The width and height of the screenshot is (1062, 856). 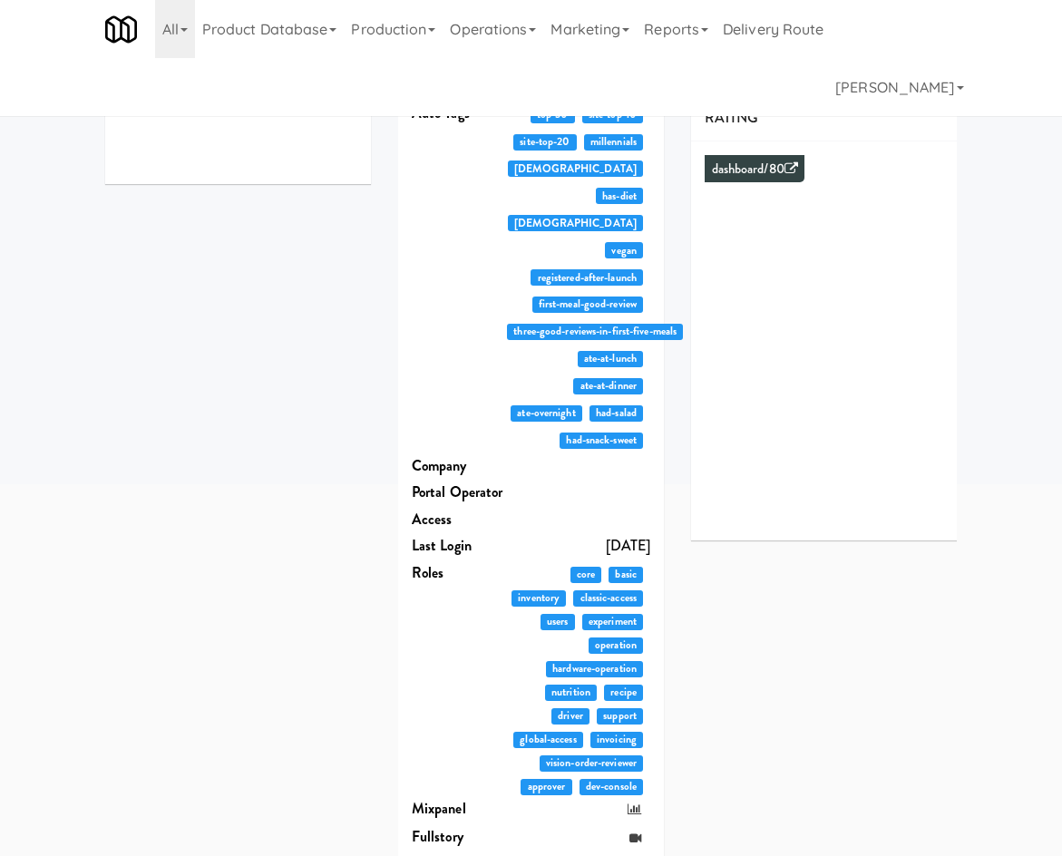 I want to click on dt: Last login, so click(x=459, y=546).